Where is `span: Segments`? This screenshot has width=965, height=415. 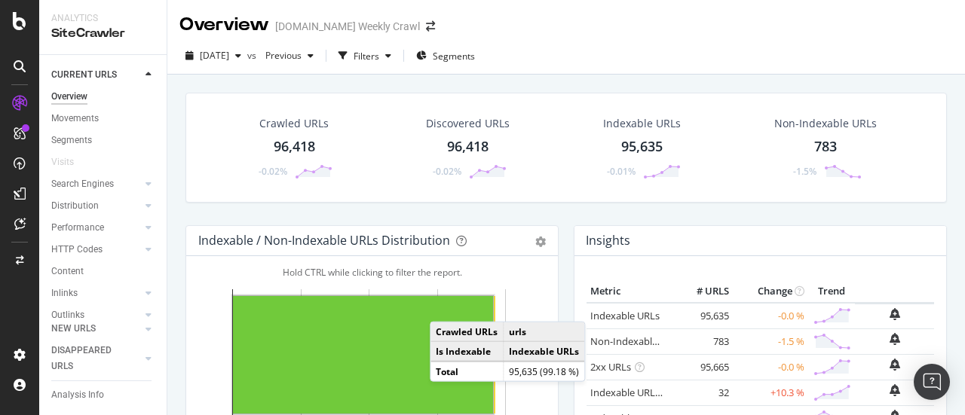
span: Segments is located at coordinates (454, 56).